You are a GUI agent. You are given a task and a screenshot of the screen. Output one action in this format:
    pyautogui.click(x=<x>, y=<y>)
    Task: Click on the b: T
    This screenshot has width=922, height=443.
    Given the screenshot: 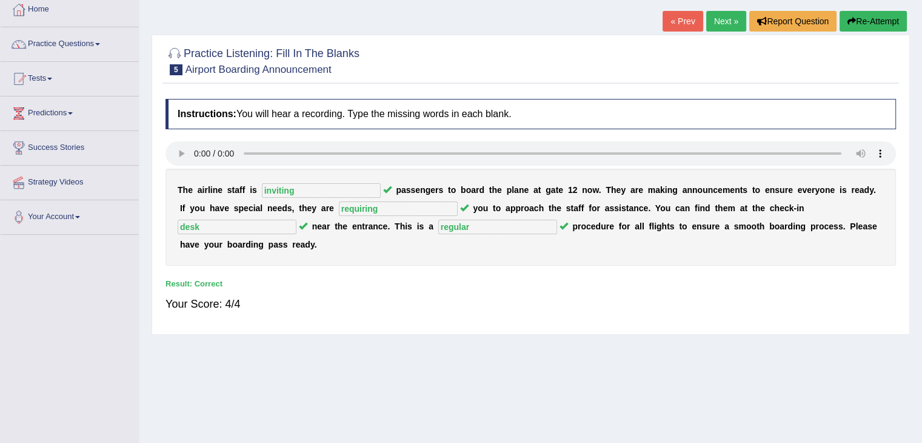 What is the action you would take?
    pyautogui.click(x=180, y=190)
    